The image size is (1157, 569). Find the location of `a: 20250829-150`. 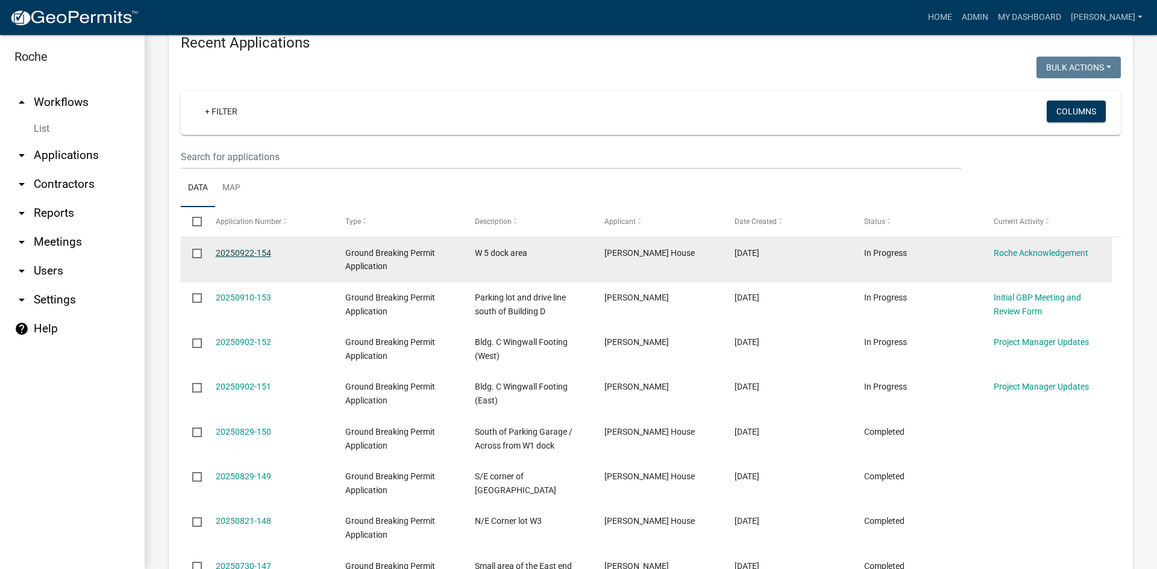

a: 20250829-150 is located at coordinates (243, 432).